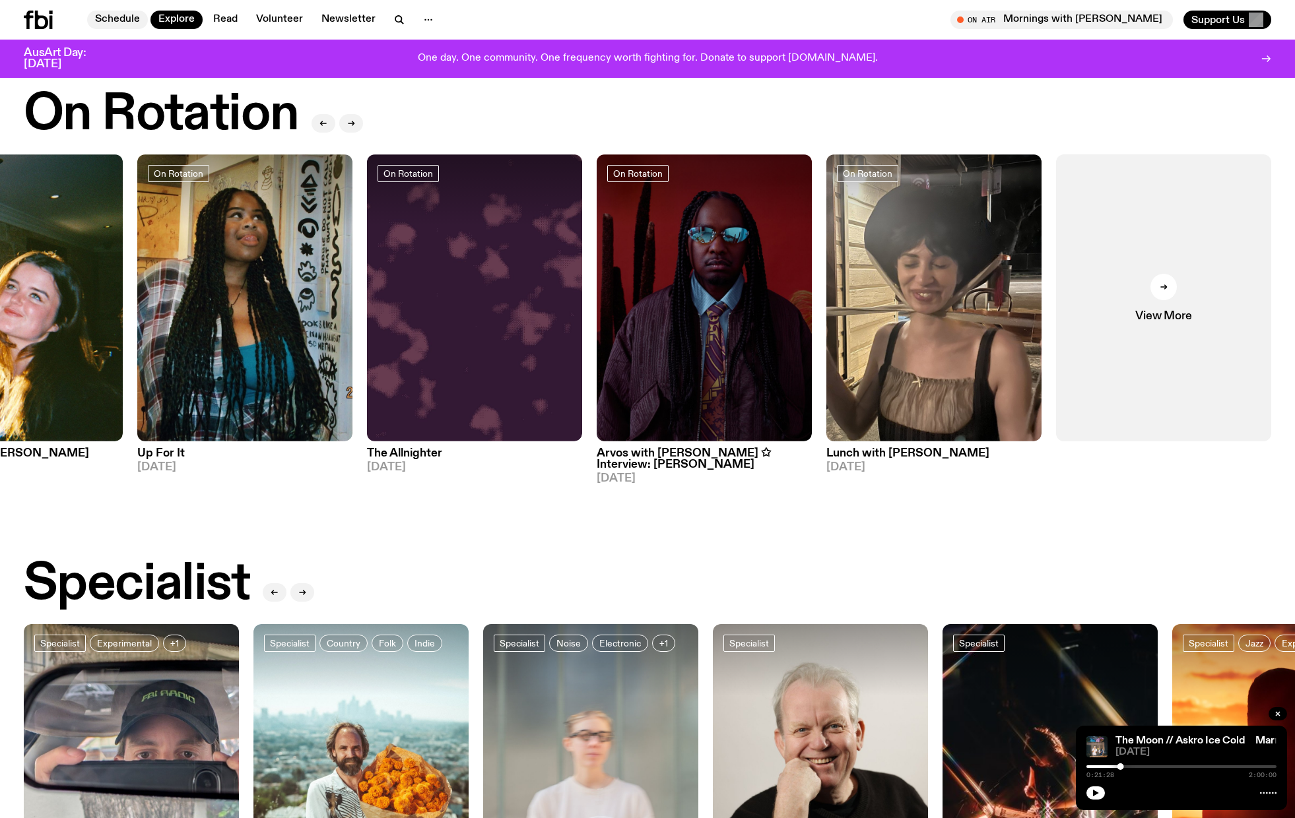 This screenshot has height=818, width=1295. What do you see at coordinates (279, 20) in the screenshot?
I see `a: Volunteer` at bounding box center [279, 20].